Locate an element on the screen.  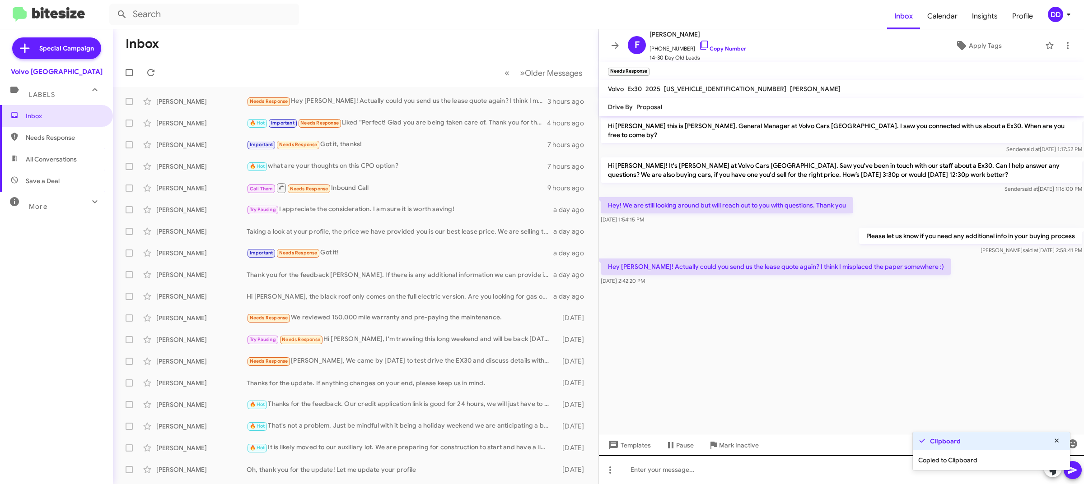
span: Calendar is located at coordinates (942, 16).